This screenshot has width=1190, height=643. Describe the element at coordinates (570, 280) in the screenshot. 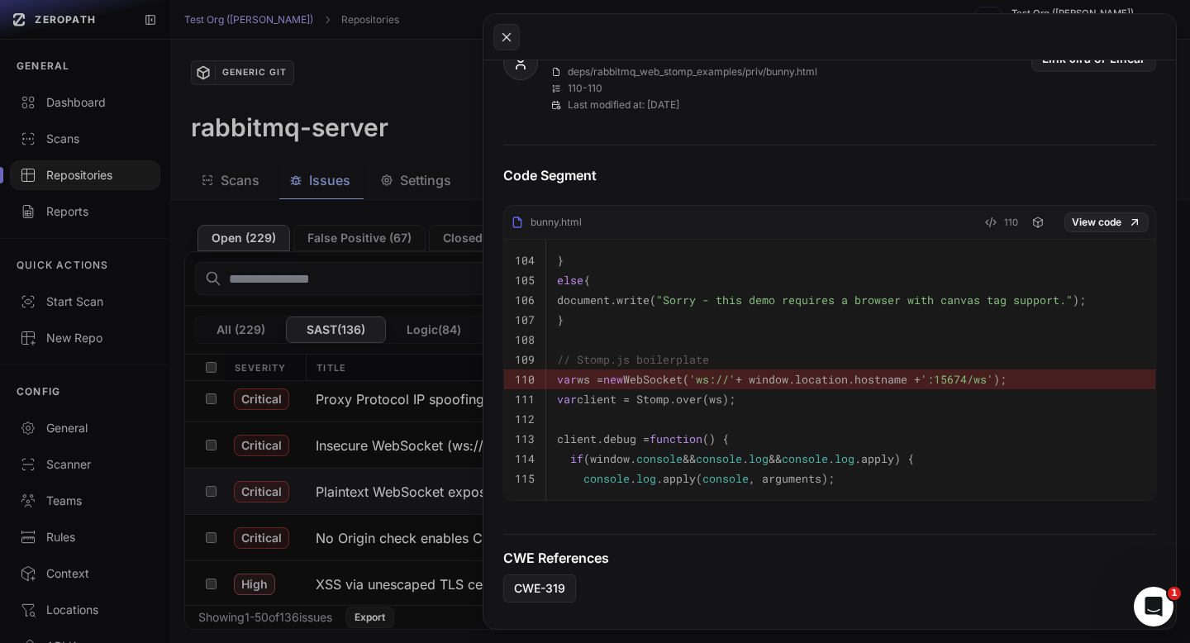

I see `span: else` at that location.